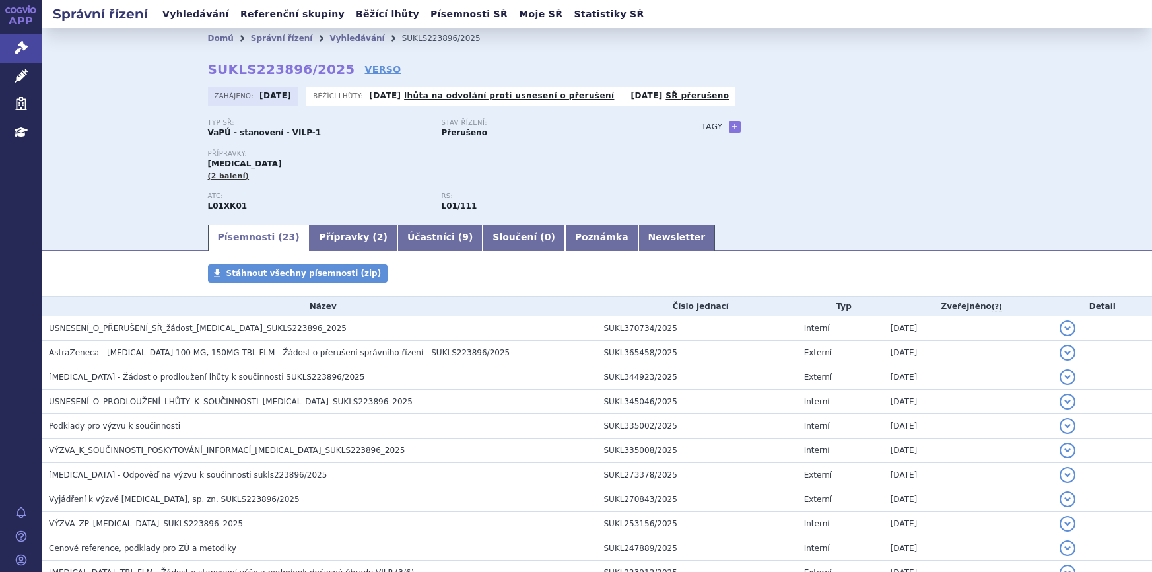  Describe the element at coordinates (697, 499) in the screenshot. I see `td: SUKL270843/2025` at that location.